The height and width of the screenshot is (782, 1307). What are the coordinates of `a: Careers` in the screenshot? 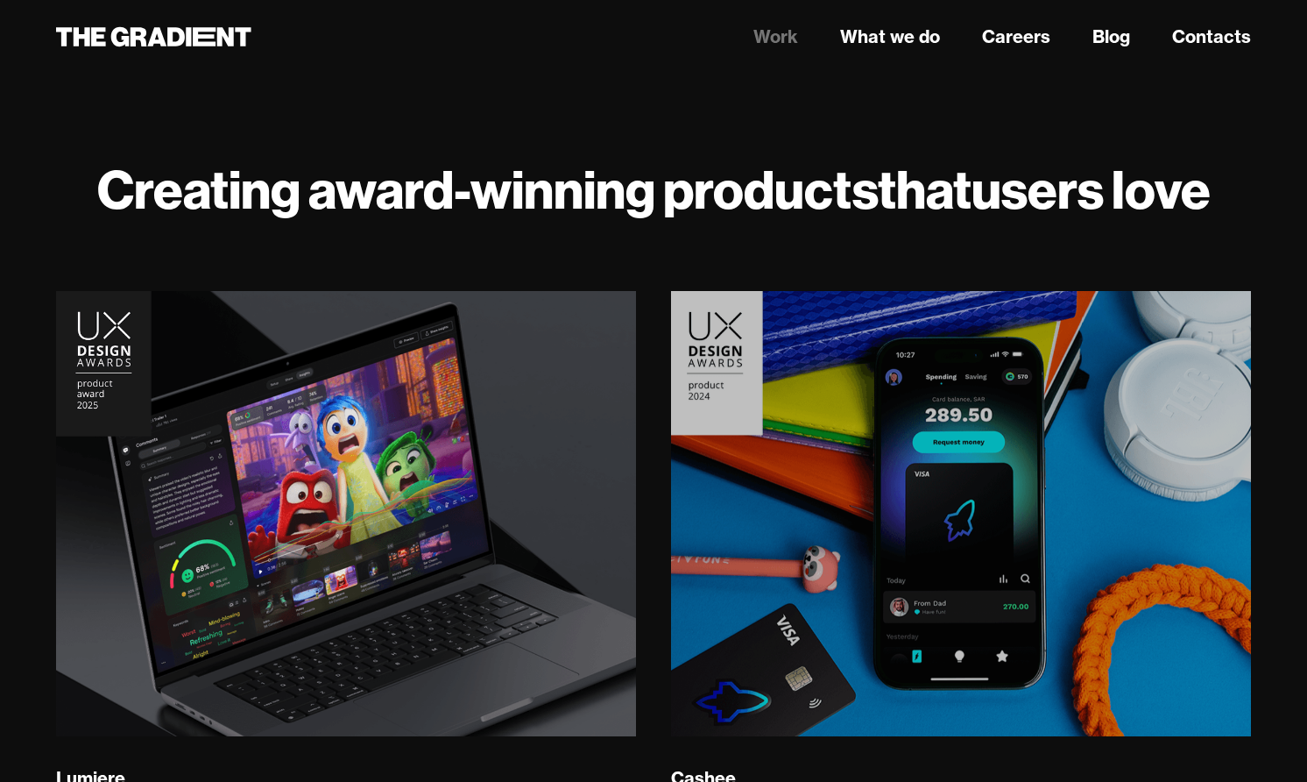 It's located at (1016, 37).